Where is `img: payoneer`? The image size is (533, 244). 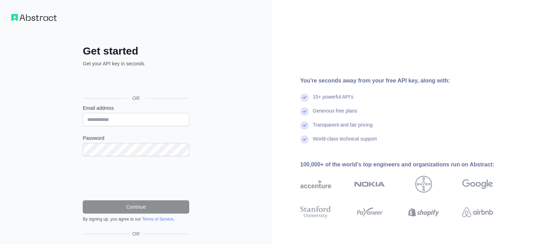
img: payoneer is located at coordinates (369, 213).